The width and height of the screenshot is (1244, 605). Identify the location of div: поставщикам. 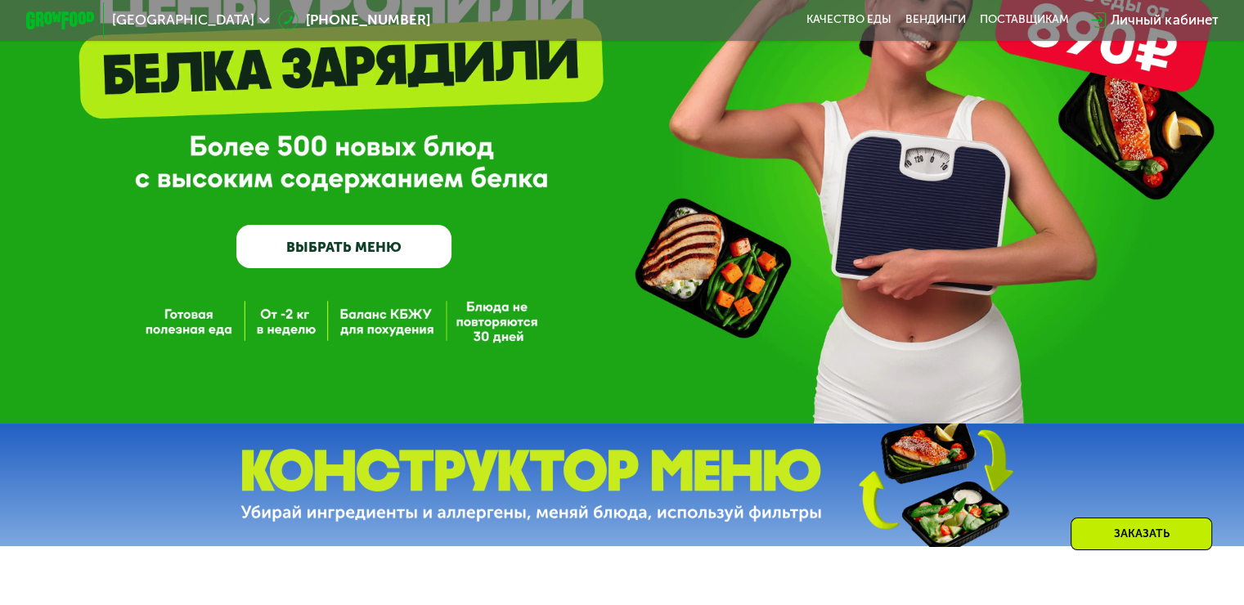
(1024, 20).